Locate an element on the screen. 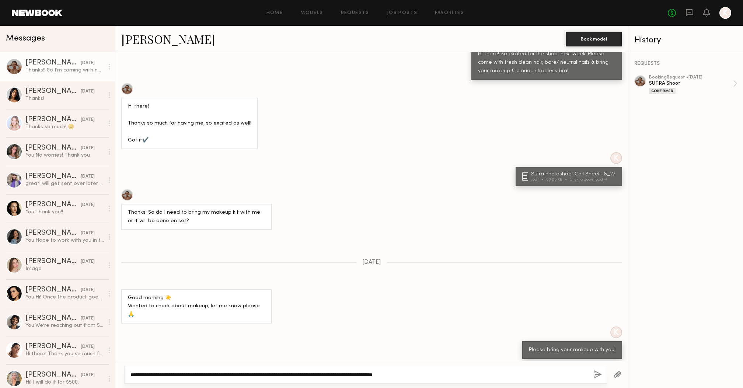 This screenshot has height=388, width=743. div: Thanks!! So I’m coming with no-makeup face? 😅 is located at coordinates (65, 70).